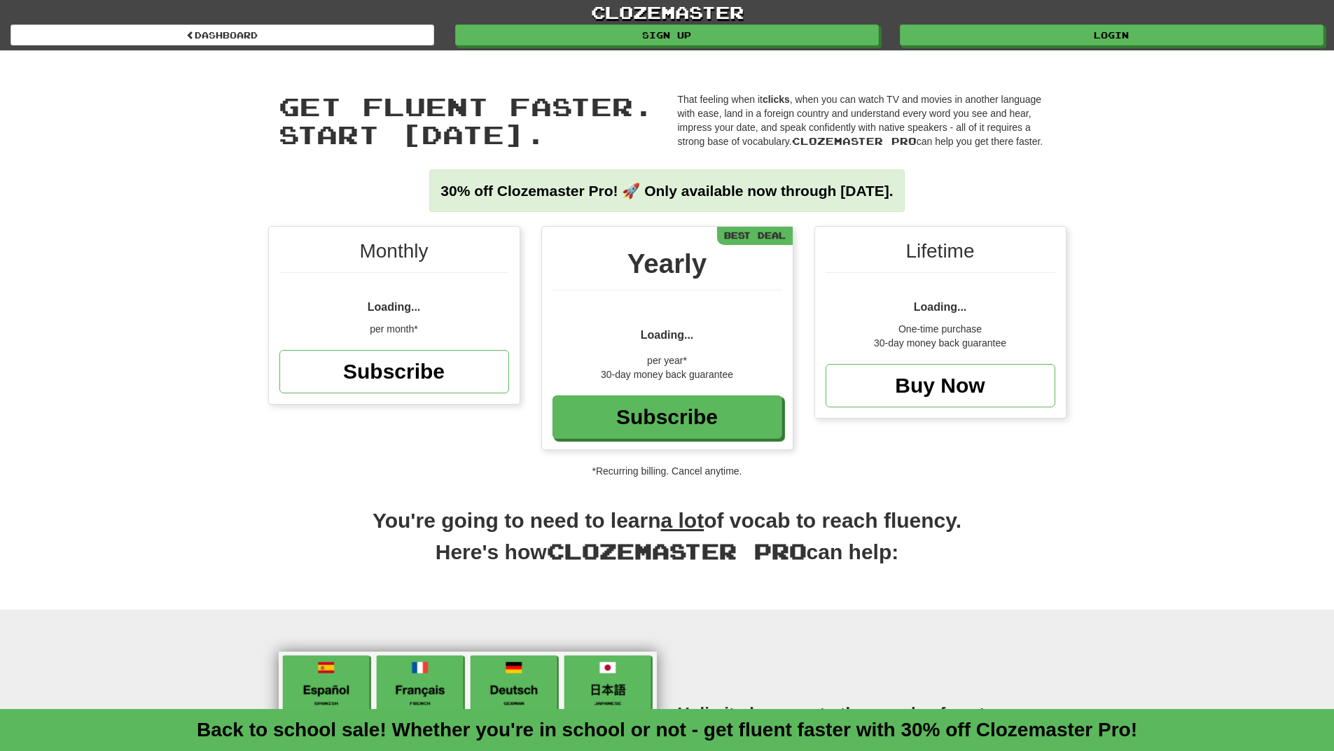 The height and width of the screenshot is (751, 1334). Describe the element at coordinates (394, 255) in the screenshot. I see `div: Monthly` at that location.